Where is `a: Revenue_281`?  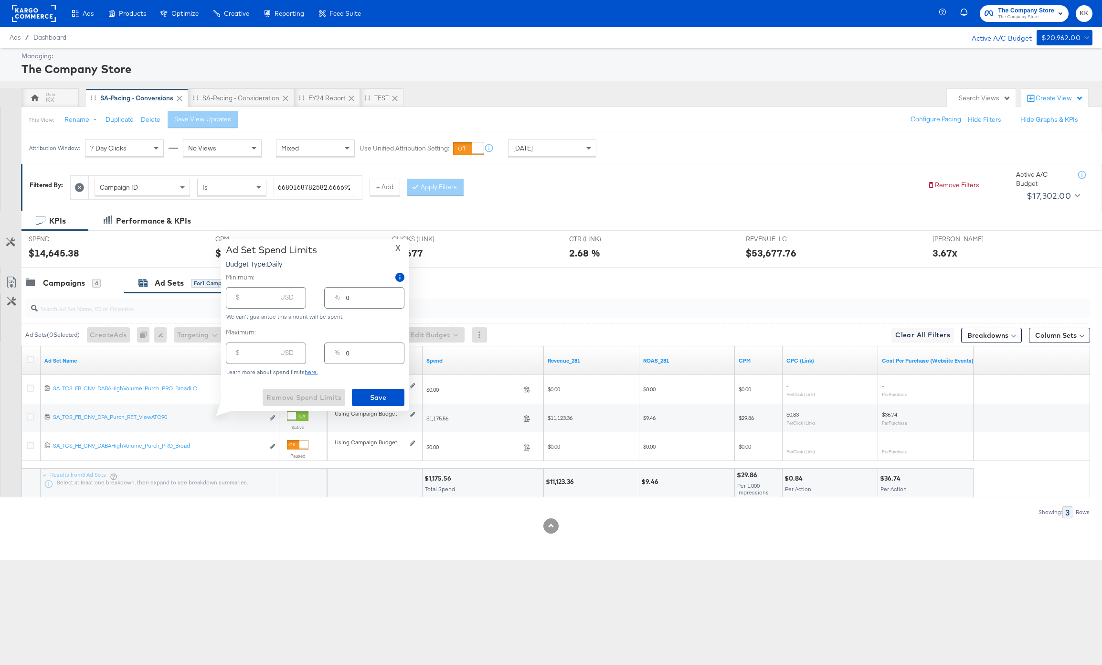 a: Revenue_281 is located at coordinates (592, 361).